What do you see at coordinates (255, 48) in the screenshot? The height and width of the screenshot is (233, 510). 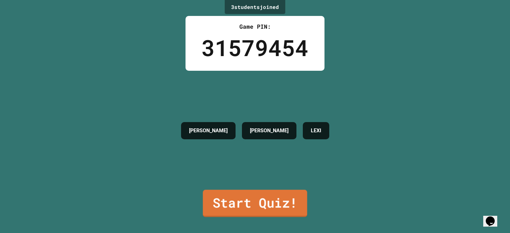 I see `div: 31579454` at bounding box center [255, 48].